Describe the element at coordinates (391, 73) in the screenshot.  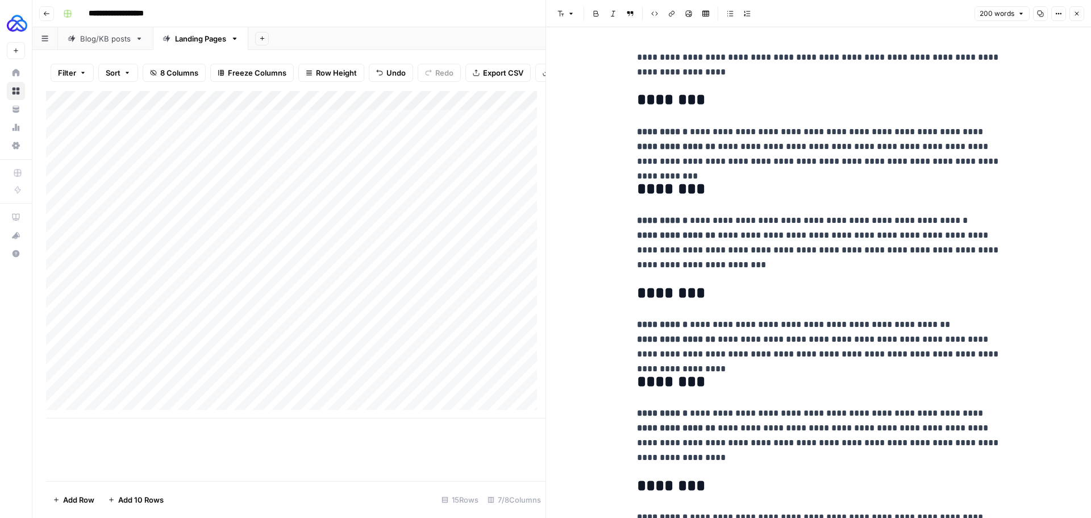
I see `button: Undo` at that location.